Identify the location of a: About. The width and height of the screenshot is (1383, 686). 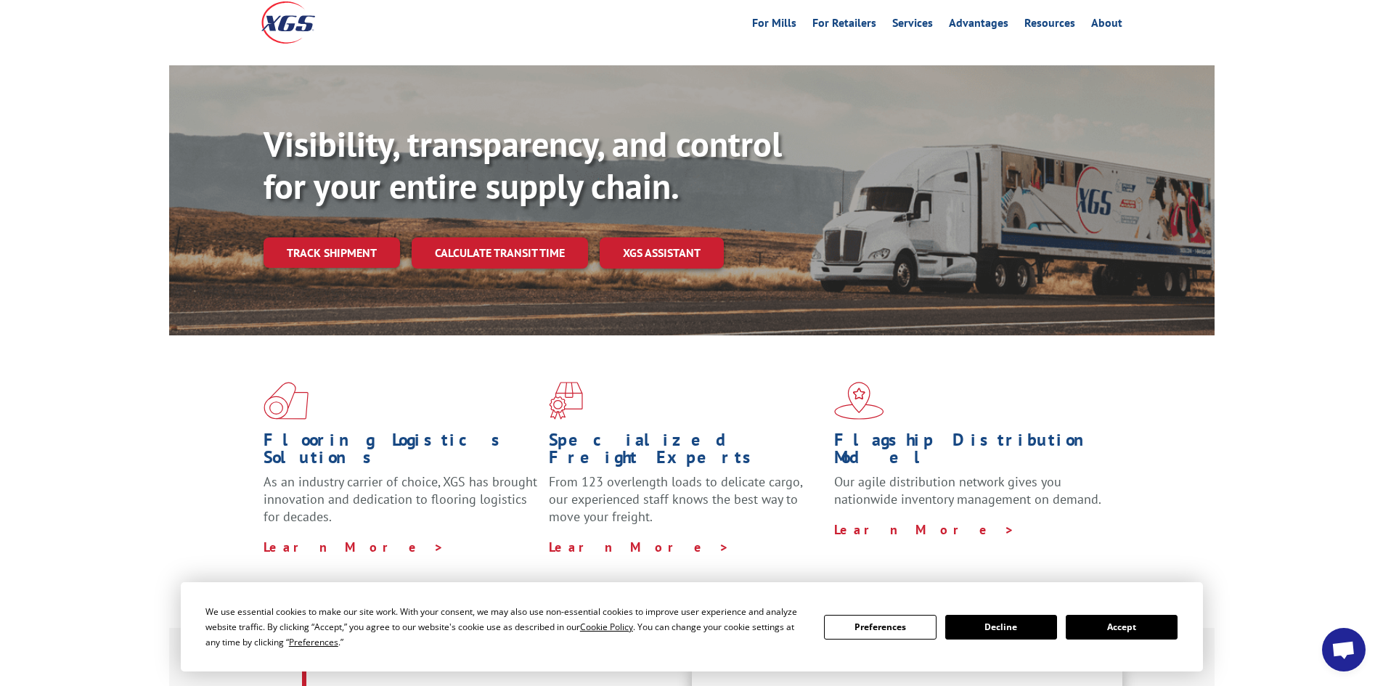
(1106, 25).